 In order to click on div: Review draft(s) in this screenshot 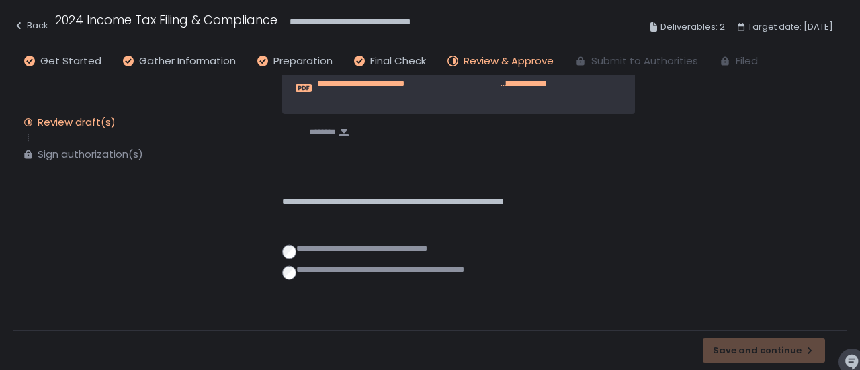, I will do `click(77, 122)`.